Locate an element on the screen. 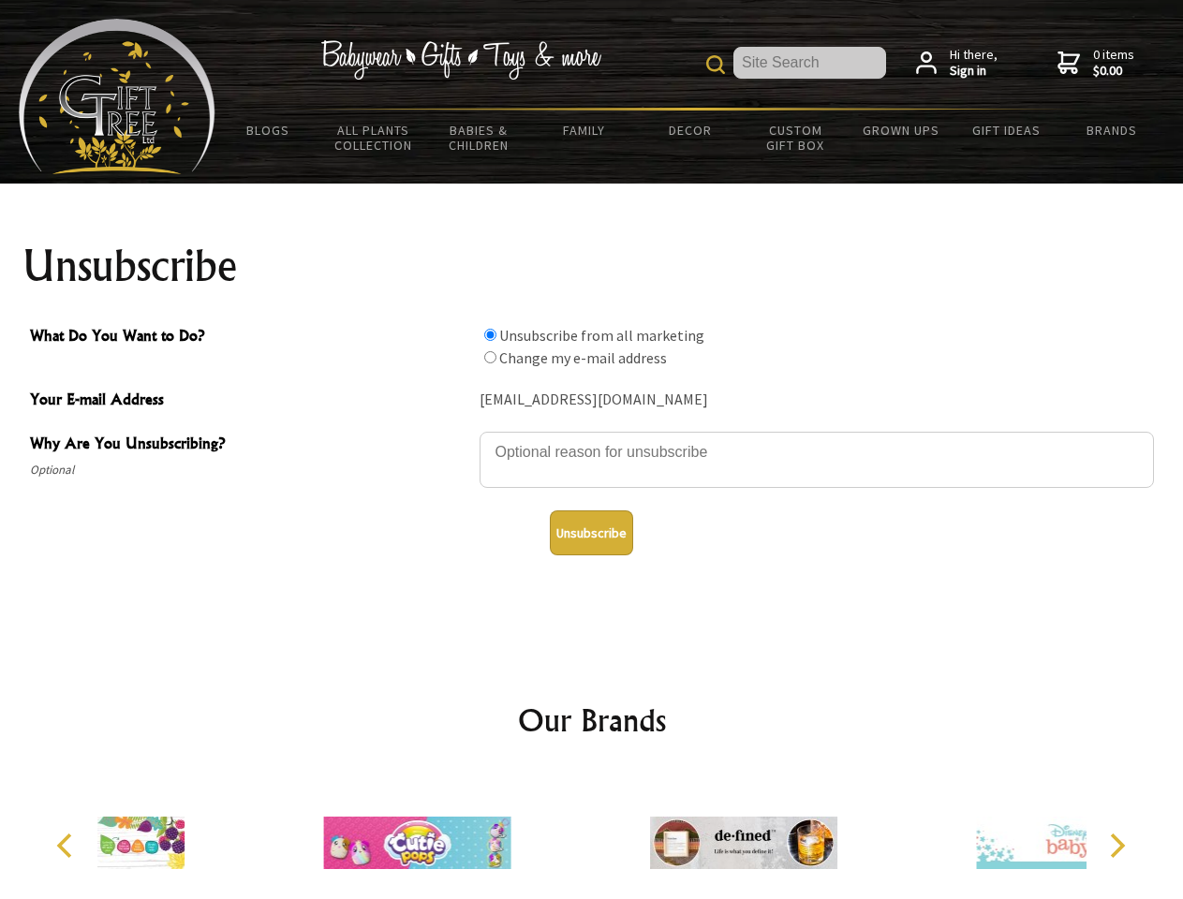  strong: $0.00 is located at coordinates (1113, 71).